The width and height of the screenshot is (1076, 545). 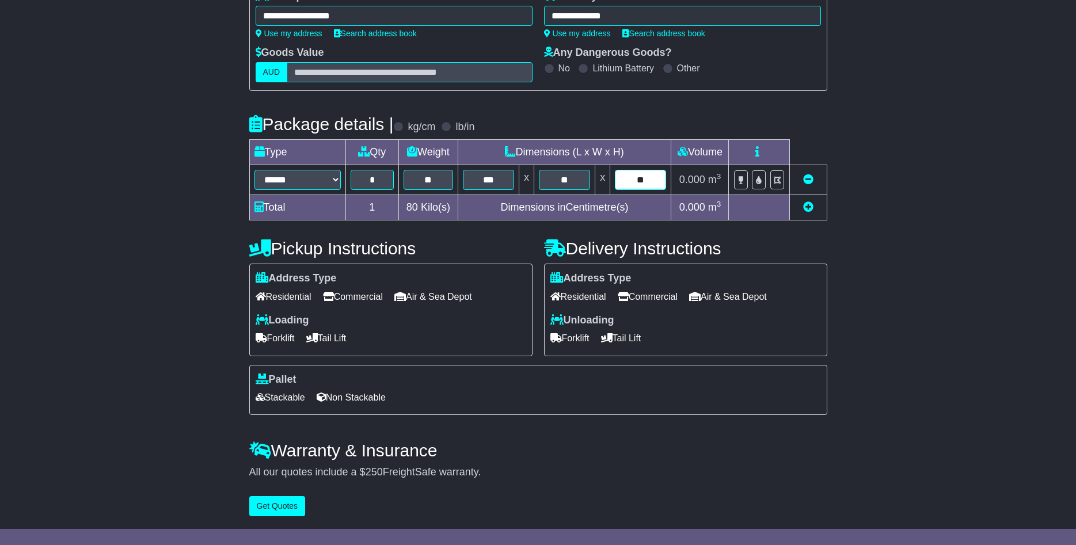 I want to click on label: No, so click(x=564, y=68).